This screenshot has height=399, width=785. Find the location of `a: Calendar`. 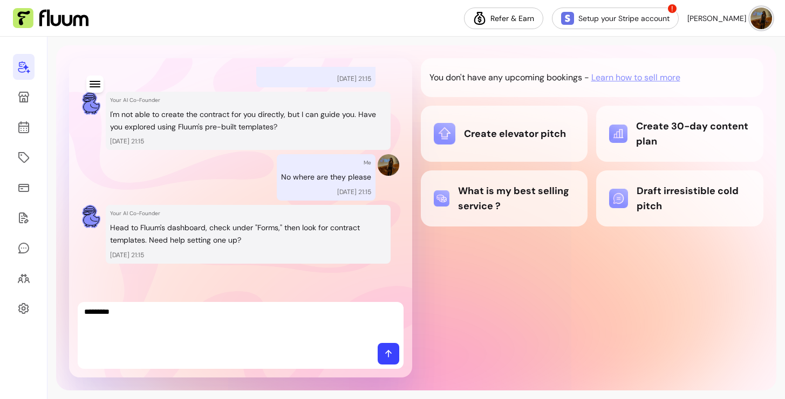

a: Calendar is located at coordinates (24, 127).